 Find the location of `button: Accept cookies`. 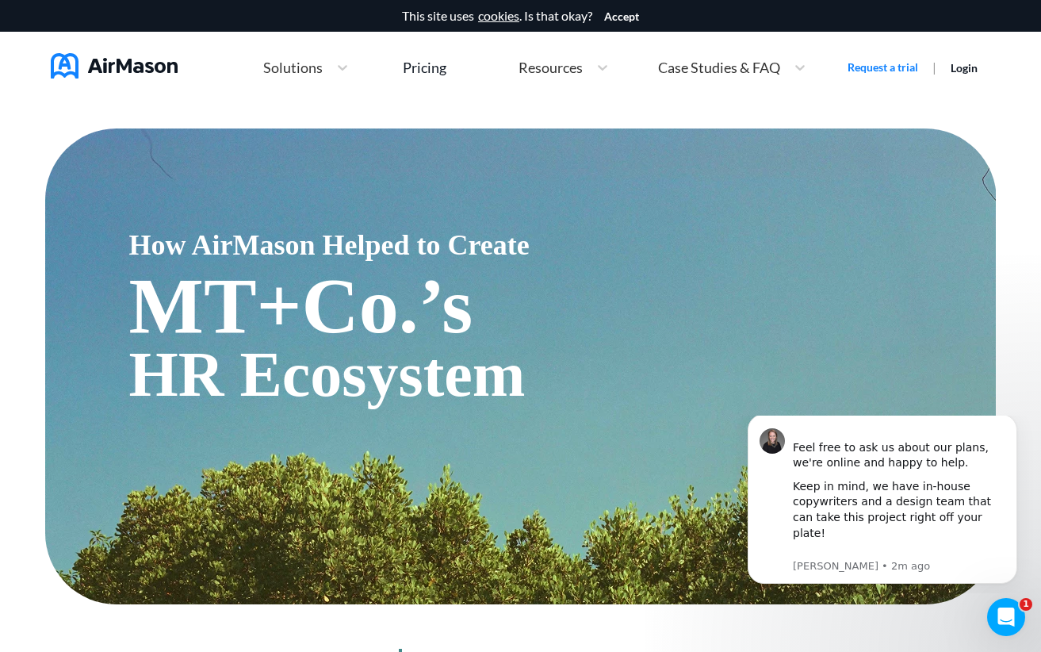

button: Accept cookies is located at coordinates (622, 17).